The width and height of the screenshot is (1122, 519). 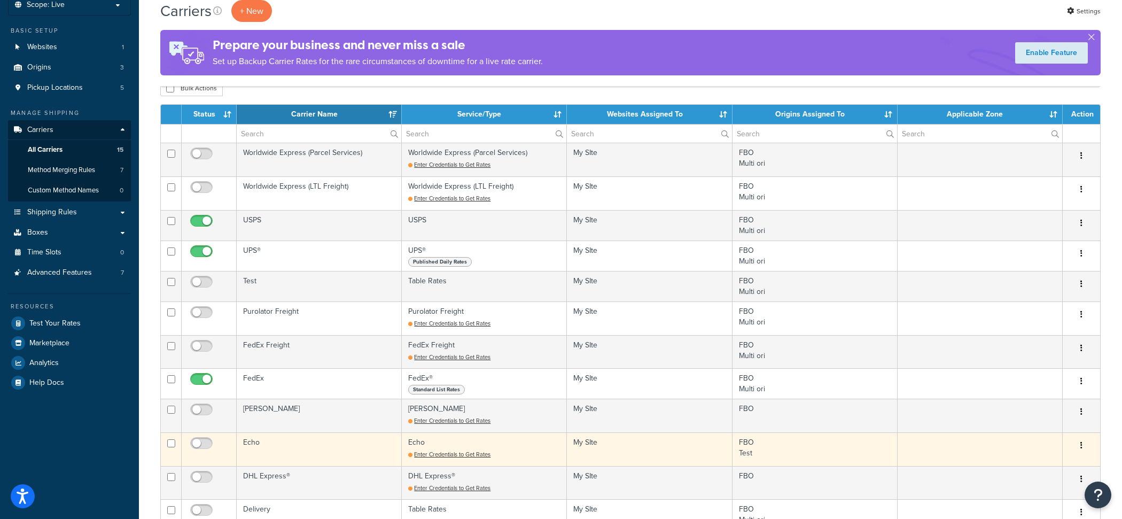 What do you see at coordinates (1051, 53) in the screenshot?
I see `a: Enable Feature` at bounding box center [1051, 53].